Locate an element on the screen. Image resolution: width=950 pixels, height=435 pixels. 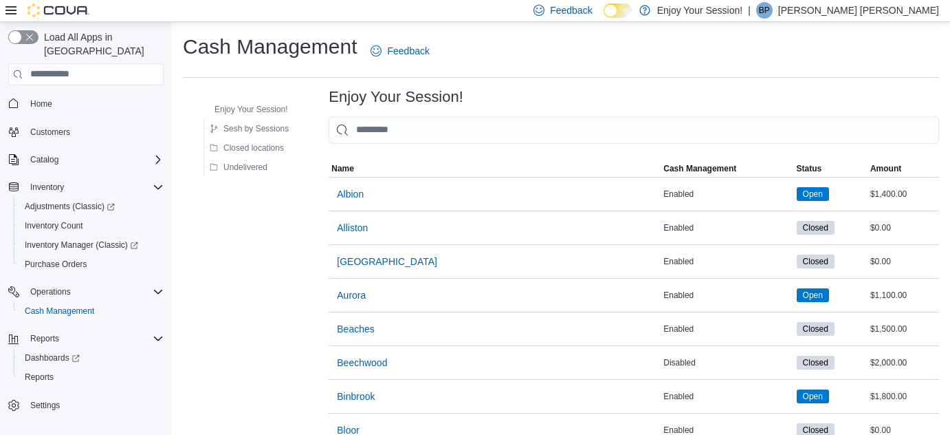
button: Undelivered is located at coordinates (239, 167).